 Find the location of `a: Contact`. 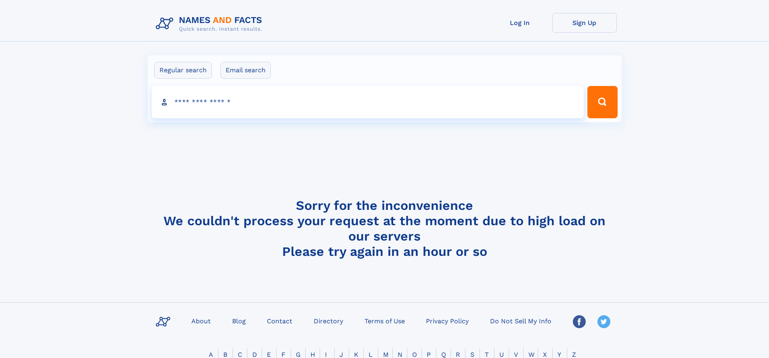

a: Contact is located at coordinates (279, 320).